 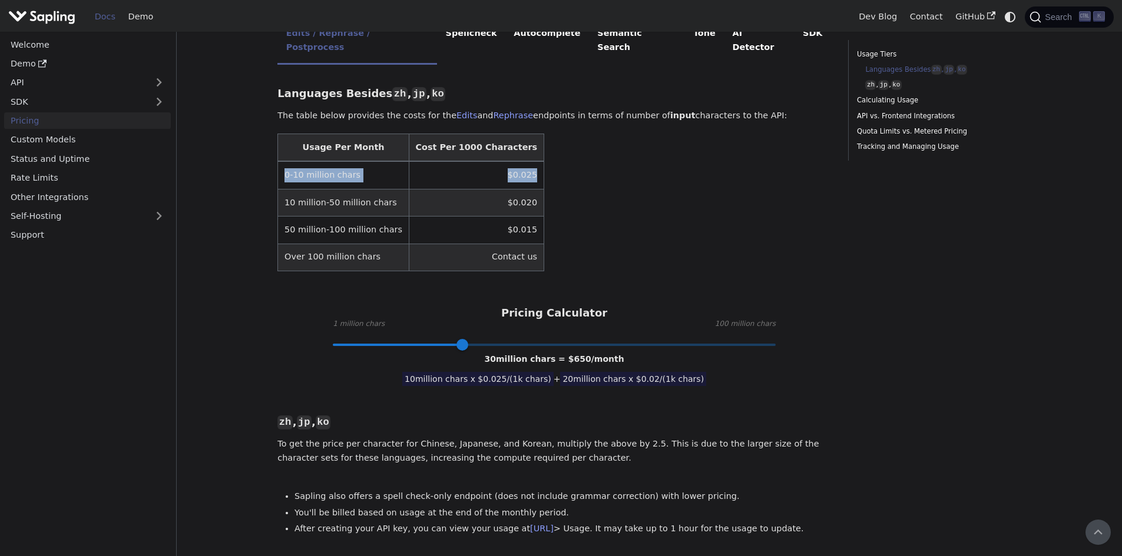 What do you see at coordinates (554, 313) in the screenshot?
I see `h3: Pricing Calculator` at bounding box center [554, 313].